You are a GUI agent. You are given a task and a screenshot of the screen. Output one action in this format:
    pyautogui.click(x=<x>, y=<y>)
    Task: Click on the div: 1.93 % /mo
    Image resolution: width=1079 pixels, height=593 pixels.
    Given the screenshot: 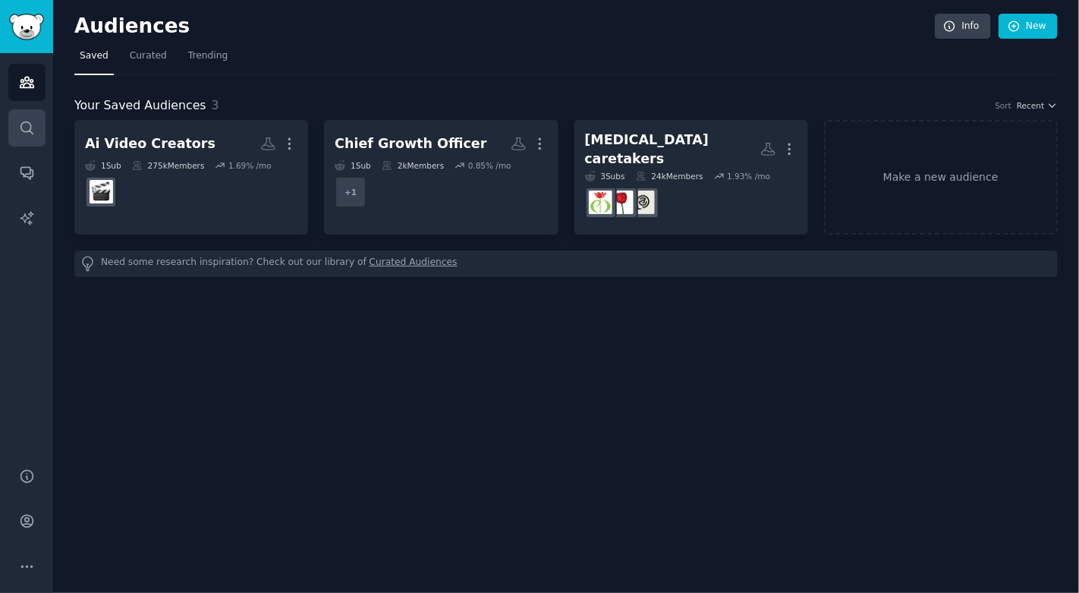 What is the action you would take?
    pyautogui.click(x=748, y=176)
    